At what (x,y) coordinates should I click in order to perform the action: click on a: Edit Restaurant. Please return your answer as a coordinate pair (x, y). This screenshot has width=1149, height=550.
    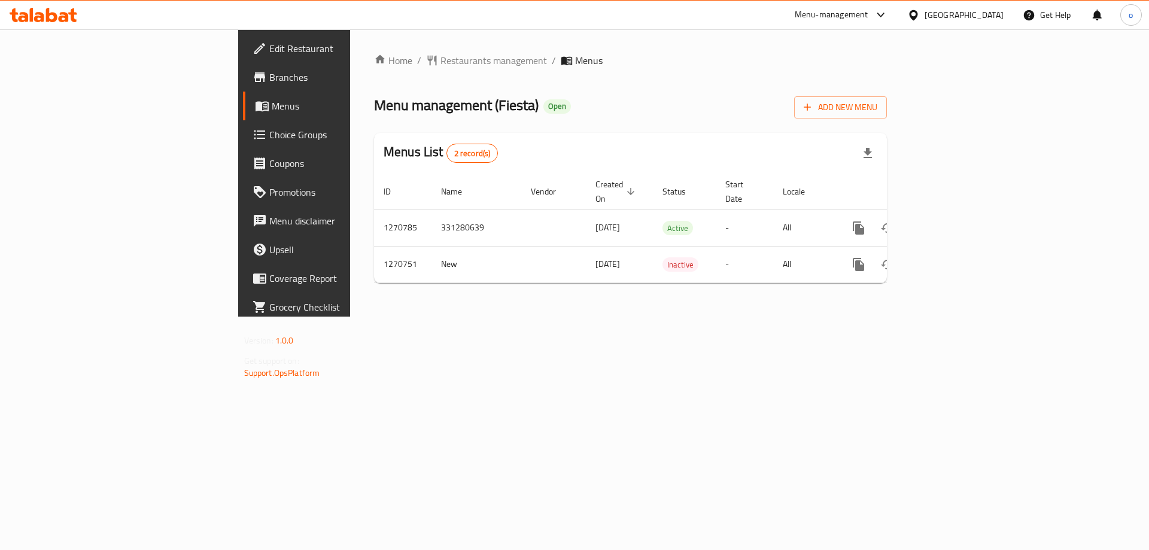
    Looking at the image, I should click on (336, 48).